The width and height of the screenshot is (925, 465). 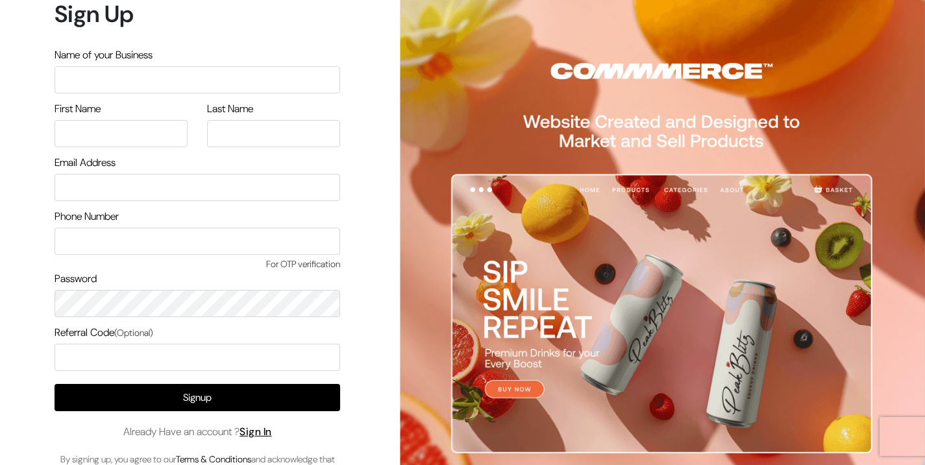 I want to click on label: Referral Code, so click(x=104, y=333).